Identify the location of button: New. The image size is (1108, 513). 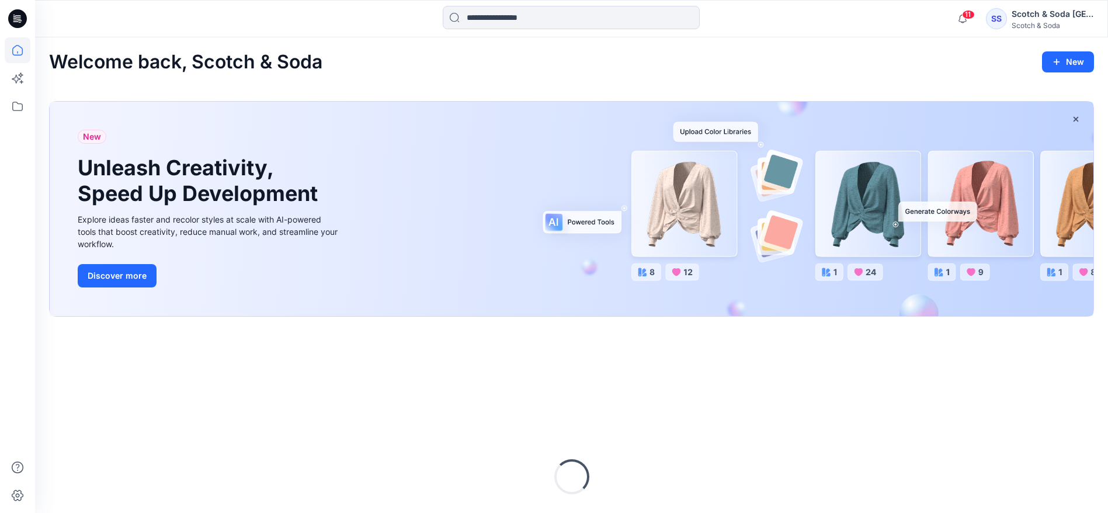
(1068, 62).